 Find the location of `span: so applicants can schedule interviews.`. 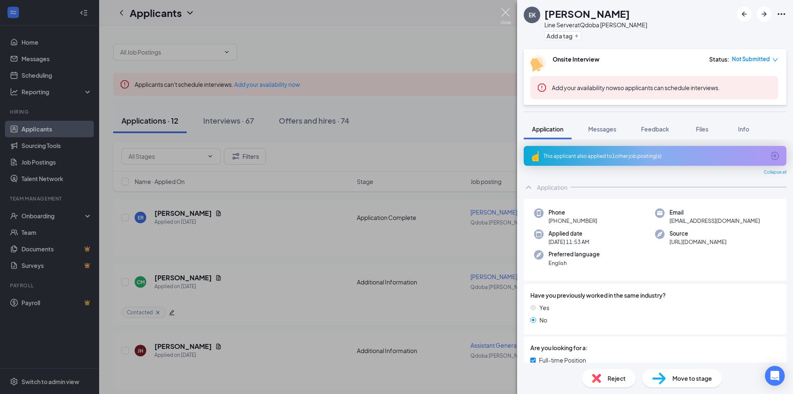

span: so applicants can schedule interviews. is located at coordinates (636, 88).